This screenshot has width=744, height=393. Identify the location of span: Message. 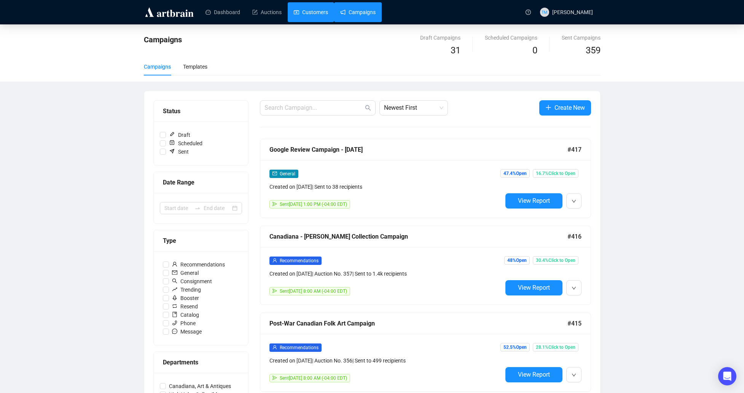
(187, 331).